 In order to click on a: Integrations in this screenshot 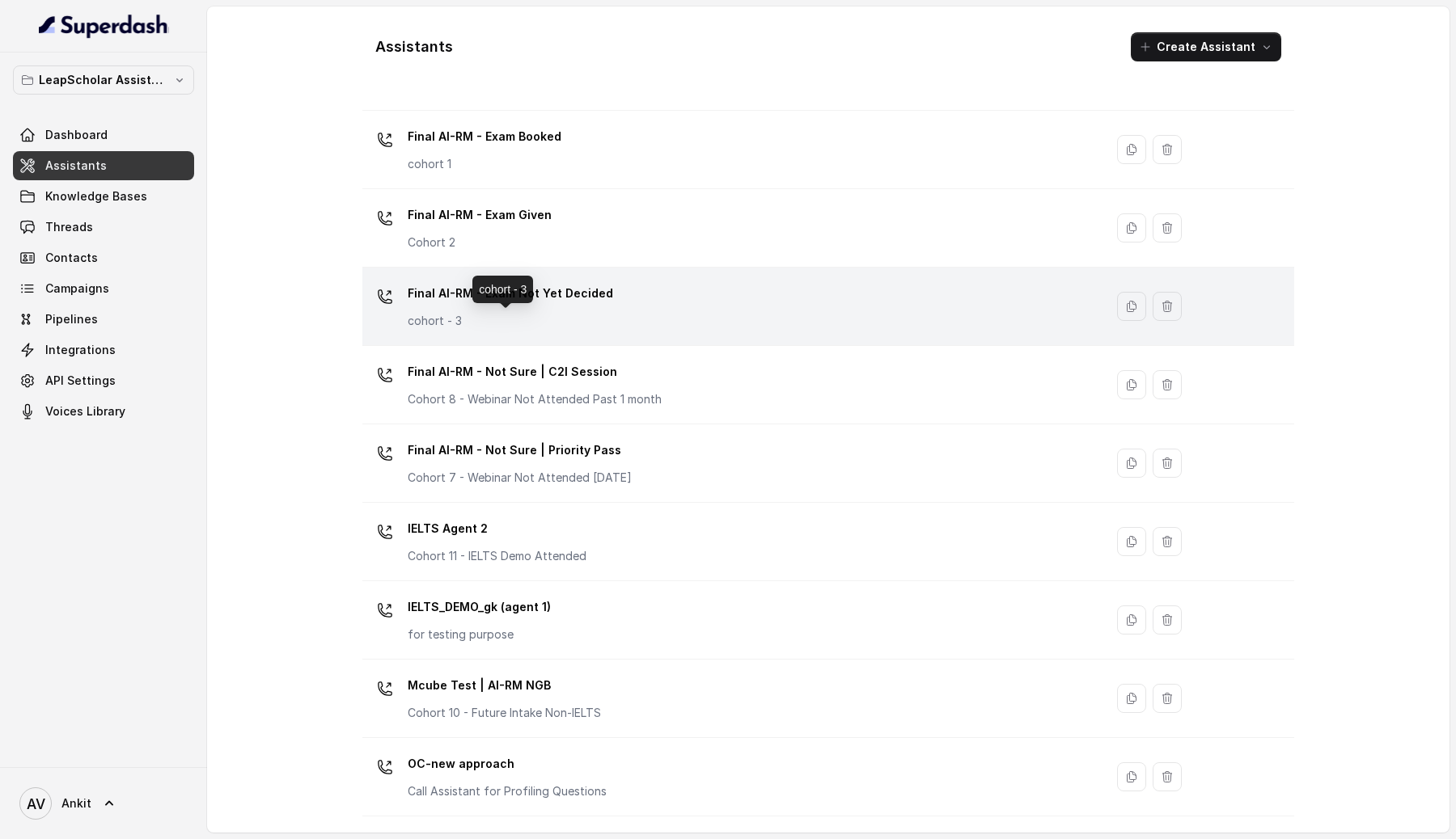, I will do `click(103, 350)`.